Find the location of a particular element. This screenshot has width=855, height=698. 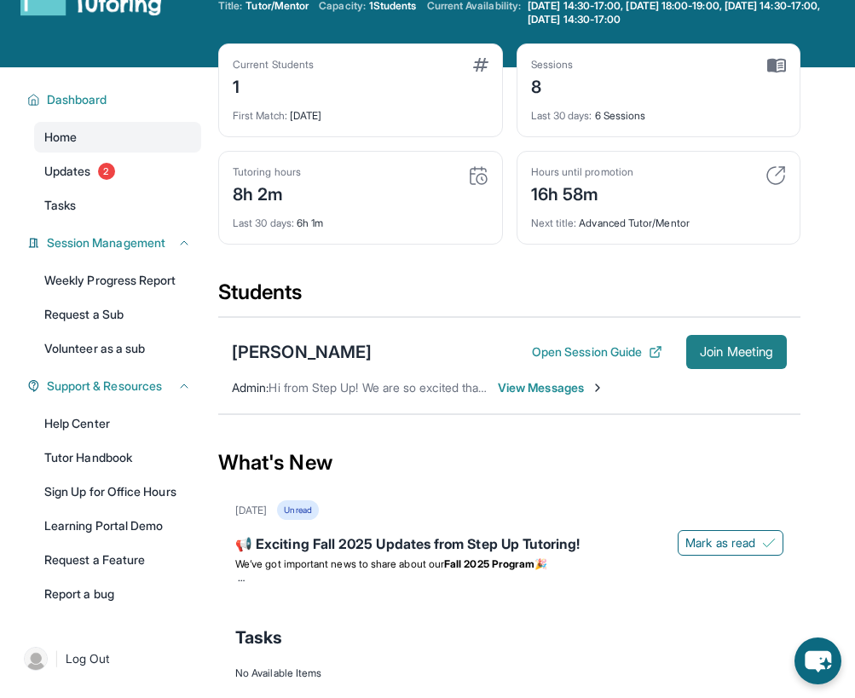

div: Hours until promotion is located at coordinates (582, 172).